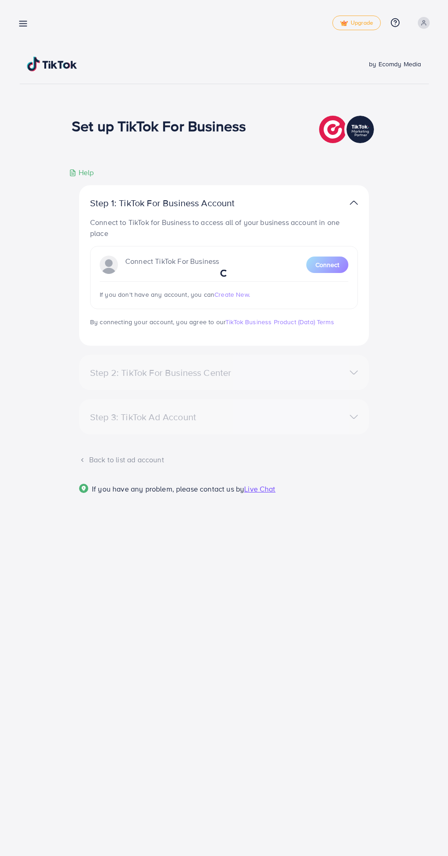  I want to click on a: tickUpgrade, so click(357, 23).